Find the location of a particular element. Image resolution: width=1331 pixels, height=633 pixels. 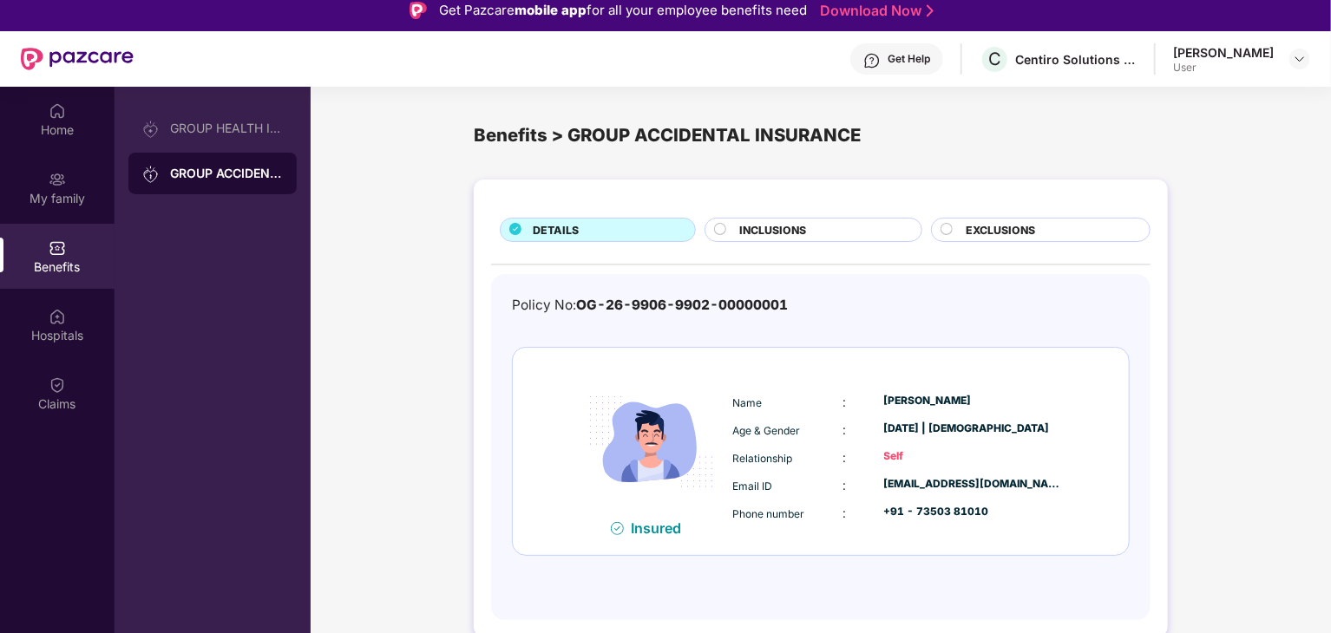

img: svg+xml;base64,PHN2ZyBpZD0iRHJvcGRvd24tMzJ4MzIiIHhtbG5zPSJodHRwOi8vd3d3LnczLm9yZy8yMDAwL3N2ZyIgd2... is located at coordinates (1300, 59).